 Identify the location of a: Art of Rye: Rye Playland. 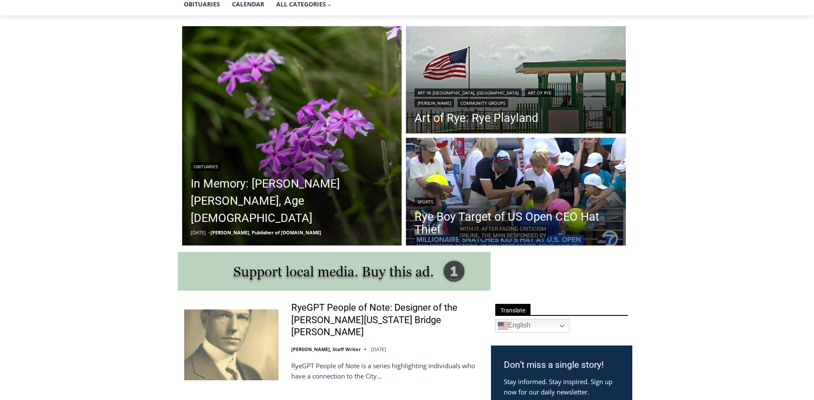
(516, 118).